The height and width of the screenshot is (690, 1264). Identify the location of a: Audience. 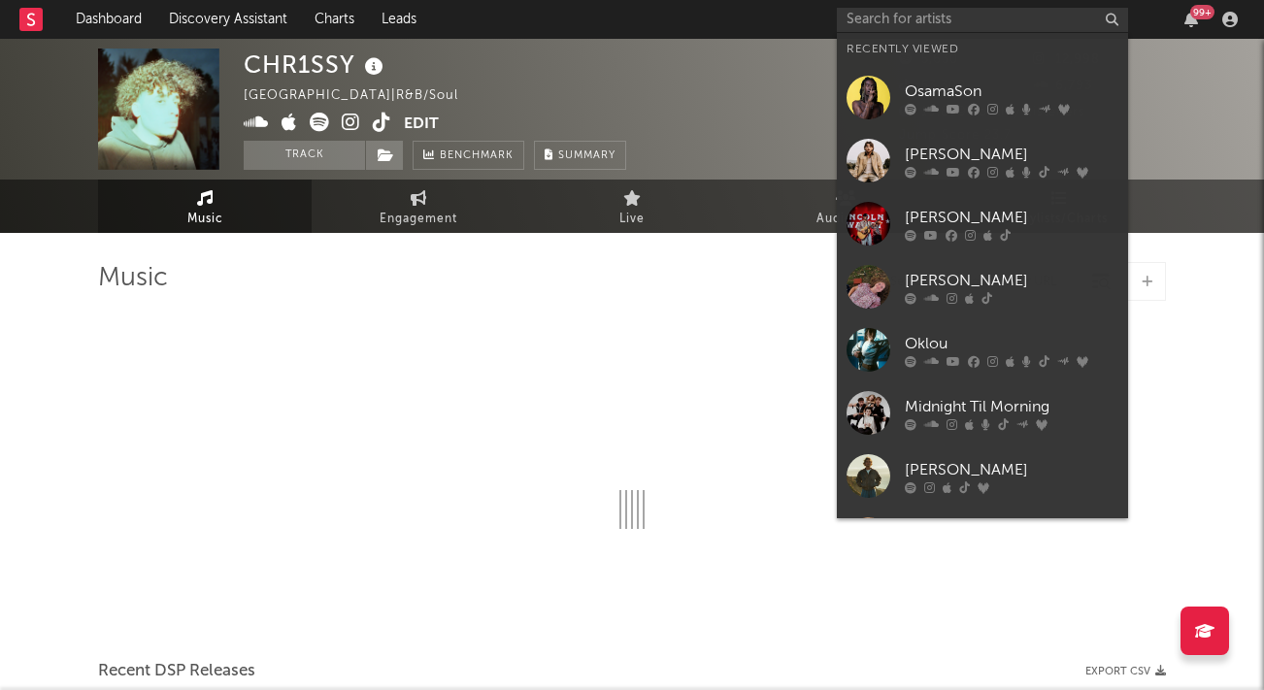
(846, 206).